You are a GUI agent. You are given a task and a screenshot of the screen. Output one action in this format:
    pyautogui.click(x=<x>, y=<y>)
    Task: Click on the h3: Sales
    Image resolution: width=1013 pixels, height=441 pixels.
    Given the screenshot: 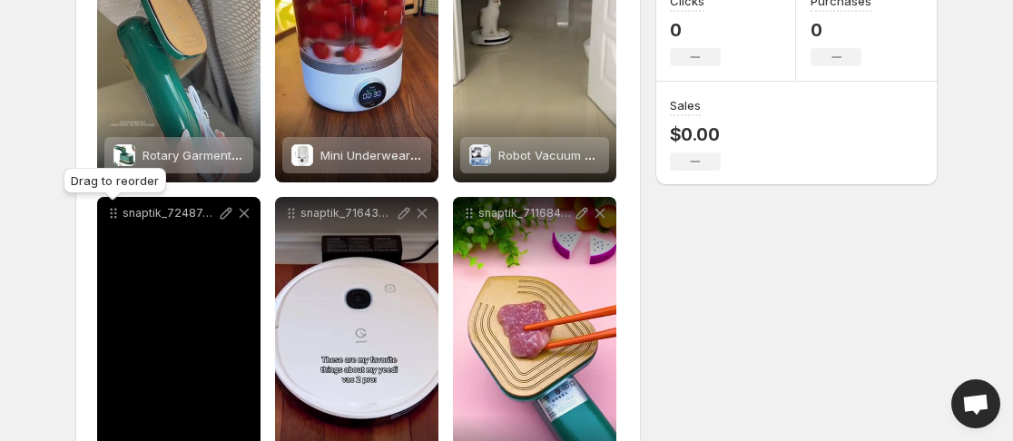 What is the action you would take?
    pyautogui.click(x=686, y=105)
    